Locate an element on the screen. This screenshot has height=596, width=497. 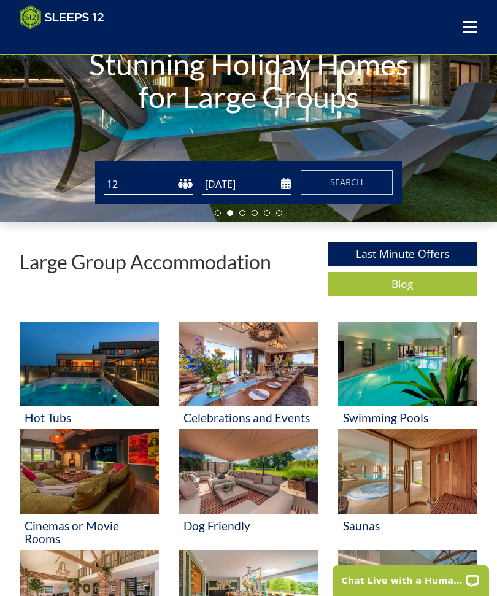
a: 'Cinemas or Movie Rooms' - Large Group Accommodation Holiday Ideas Cinemas or Movie Rooms is located at coordinates (89, 489).